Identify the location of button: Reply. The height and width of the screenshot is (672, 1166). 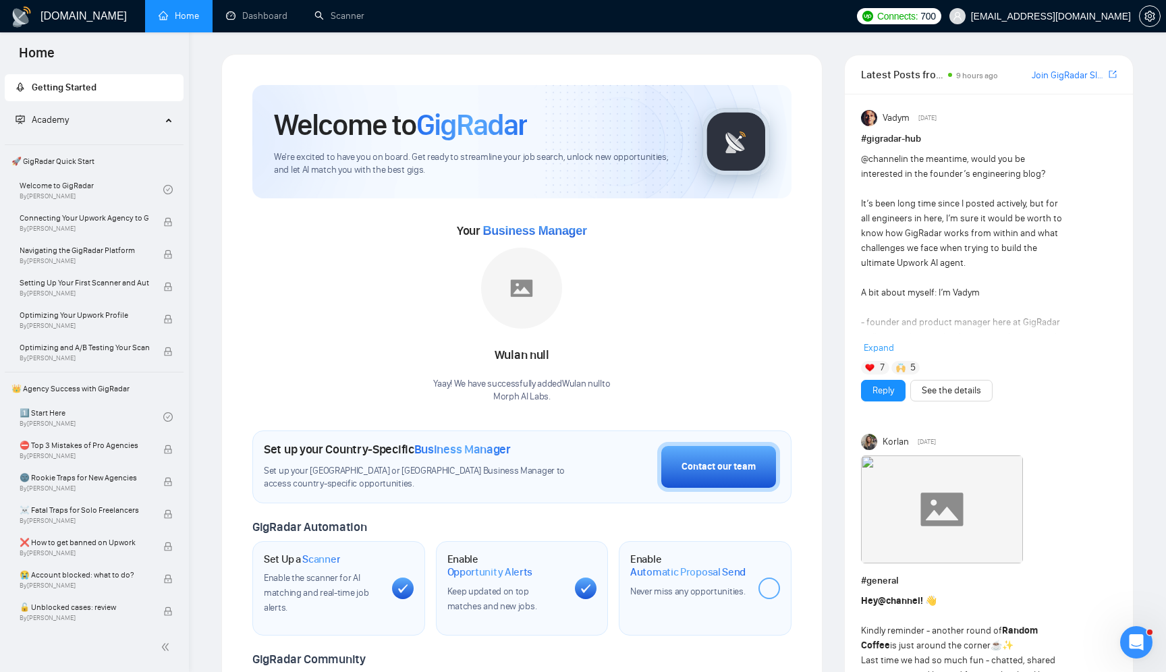
(883, 391).